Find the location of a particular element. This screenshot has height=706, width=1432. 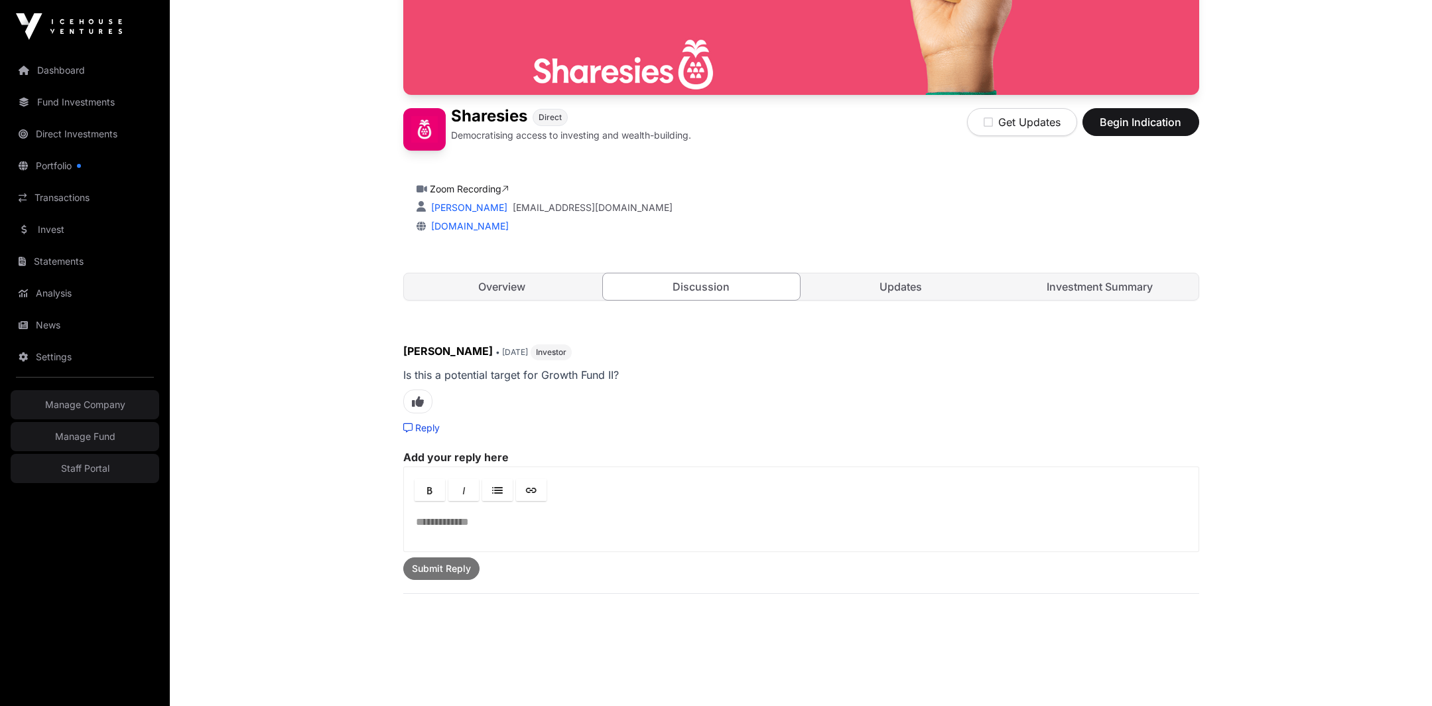

a: Staff Portal is located at coordinates (85, 468).